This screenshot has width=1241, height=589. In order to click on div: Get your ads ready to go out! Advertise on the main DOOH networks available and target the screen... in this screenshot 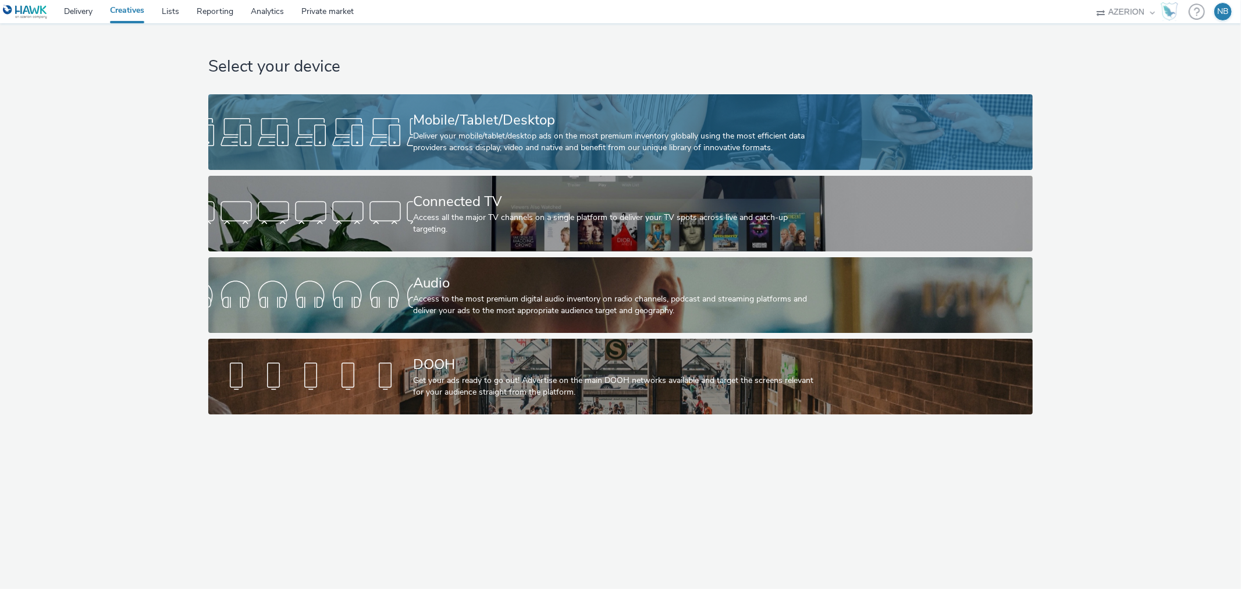, I will do `click(618, 386)`.